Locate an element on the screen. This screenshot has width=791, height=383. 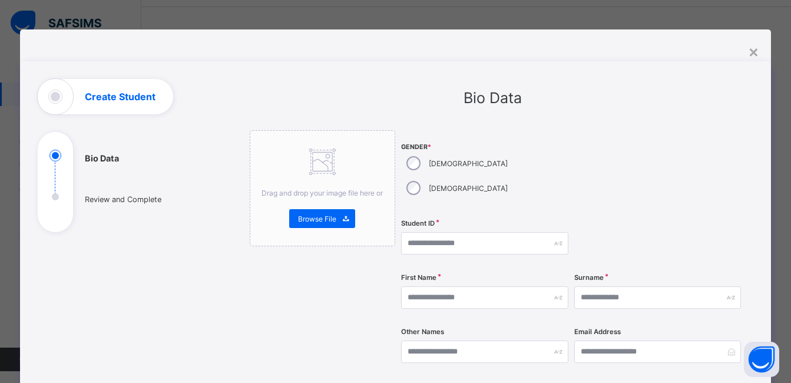
button: Open asap is located at coordinates (761, 359).